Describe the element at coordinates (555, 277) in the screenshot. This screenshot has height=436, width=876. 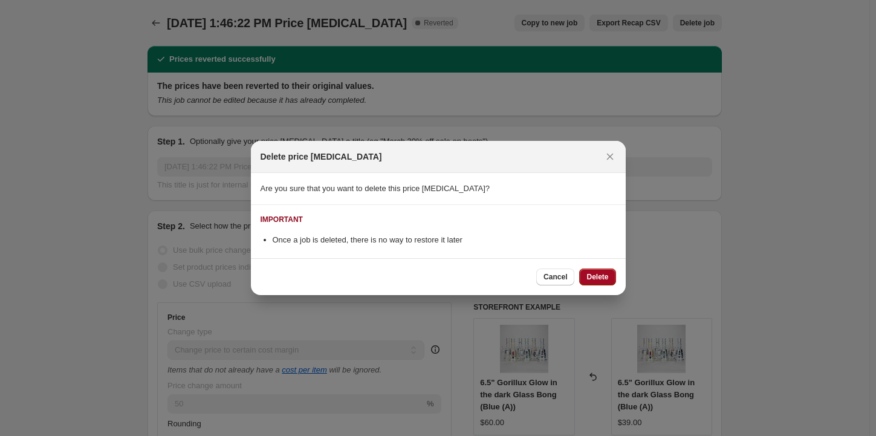
I see `span: Cancel` at that location.